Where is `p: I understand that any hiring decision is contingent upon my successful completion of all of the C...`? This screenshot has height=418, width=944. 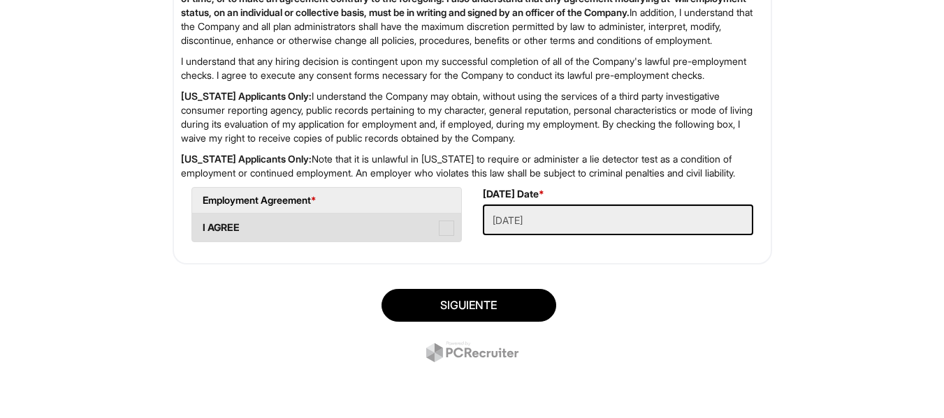 p: I understand that any hiring decision is contingent upon my successful completion of all of the C... is located at coordinates (472, 68).